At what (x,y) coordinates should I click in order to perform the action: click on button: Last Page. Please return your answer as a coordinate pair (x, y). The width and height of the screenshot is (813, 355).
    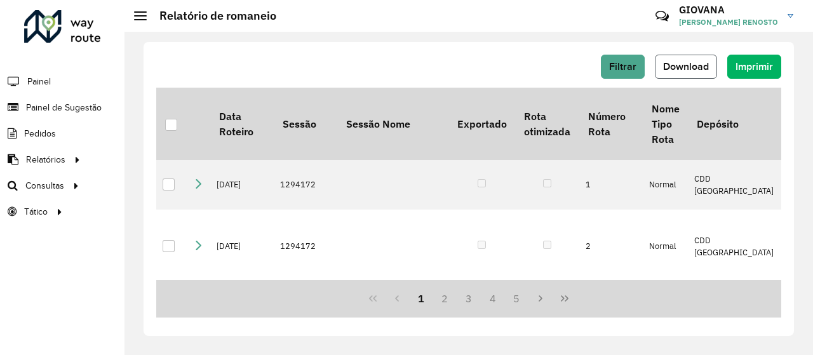
    Looking at the image, I should click on (565, 299).